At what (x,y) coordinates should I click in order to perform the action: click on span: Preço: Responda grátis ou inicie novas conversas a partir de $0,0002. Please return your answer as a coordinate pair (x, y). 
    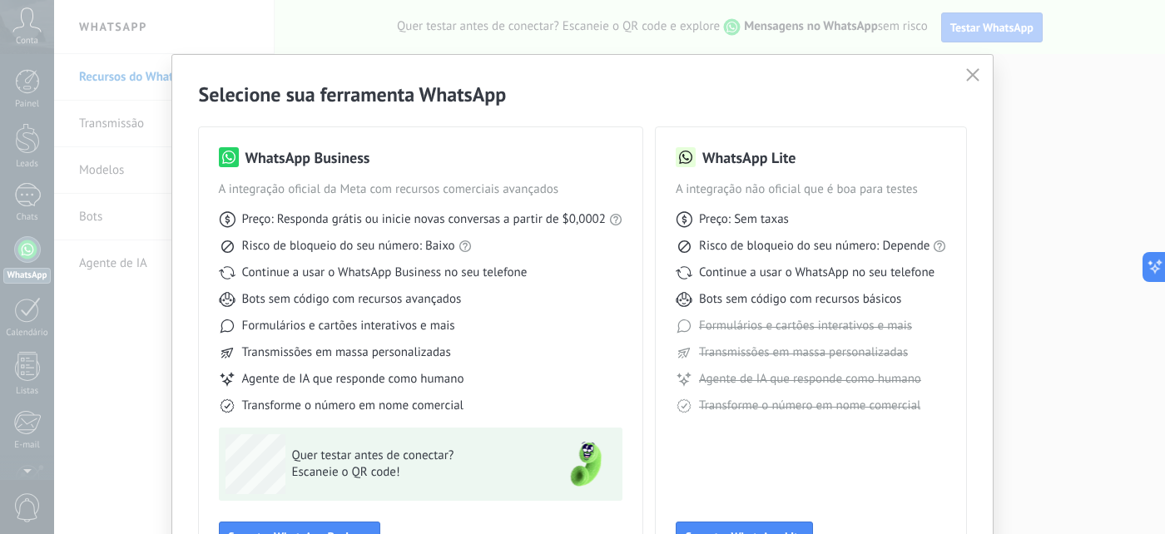
    Looking at the image, I should click on (423, 220).